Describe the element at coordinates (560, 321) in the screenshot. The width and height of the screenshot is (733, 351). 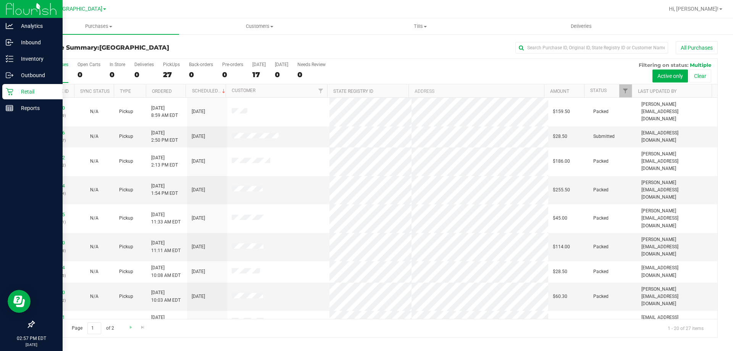
I see `span: $57.00` at that location.